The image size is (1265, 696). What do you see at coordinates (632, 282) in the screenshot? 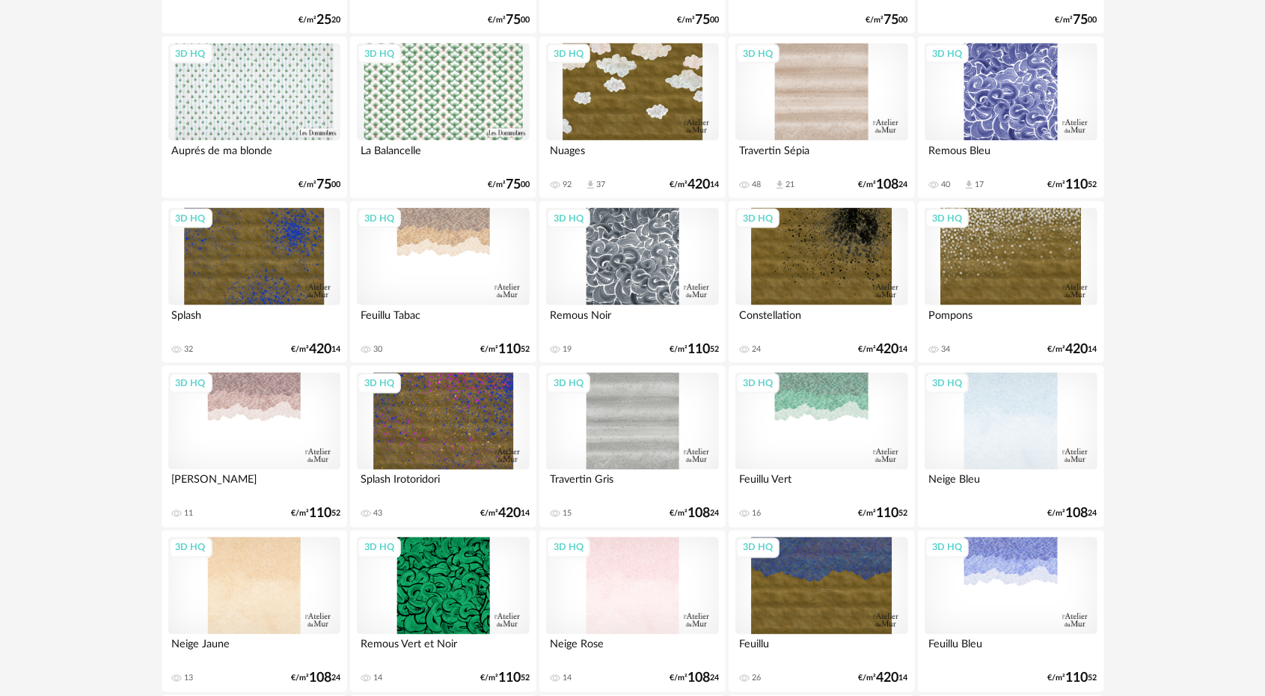
I see `a: 3D HQ Remous Noir 19 €/m²11052` at bounding box center [632, 282].